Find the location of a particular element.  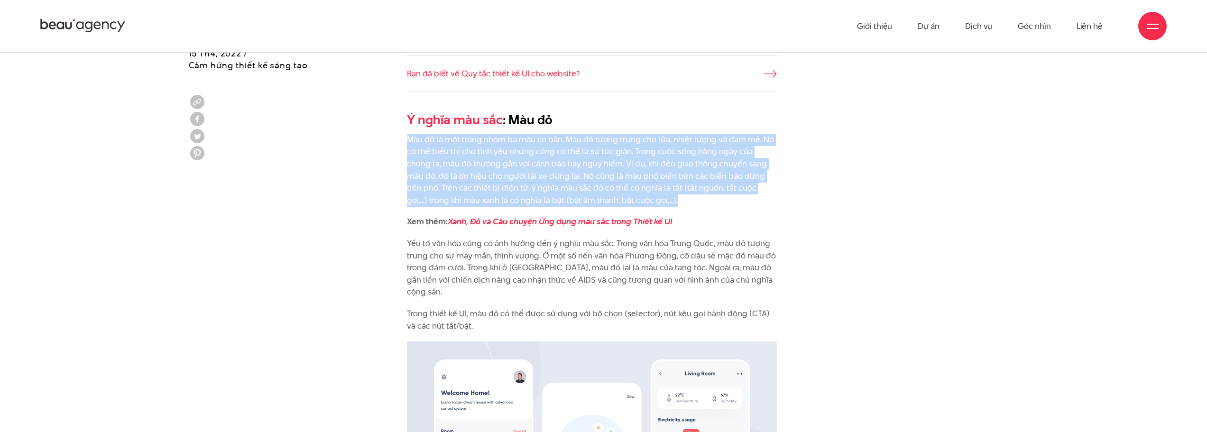

span: 15 Th4, 2022 / Cảm hứng thiết kế sáng tạo is located at coordinates (248, 59).